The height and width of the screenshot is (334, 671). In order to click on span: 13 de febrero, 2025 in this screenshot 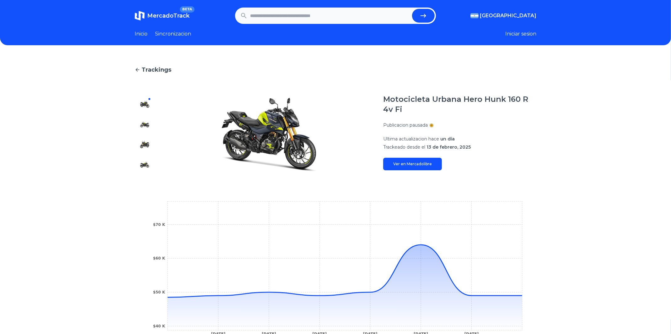, I will do `click(449, 147)`.